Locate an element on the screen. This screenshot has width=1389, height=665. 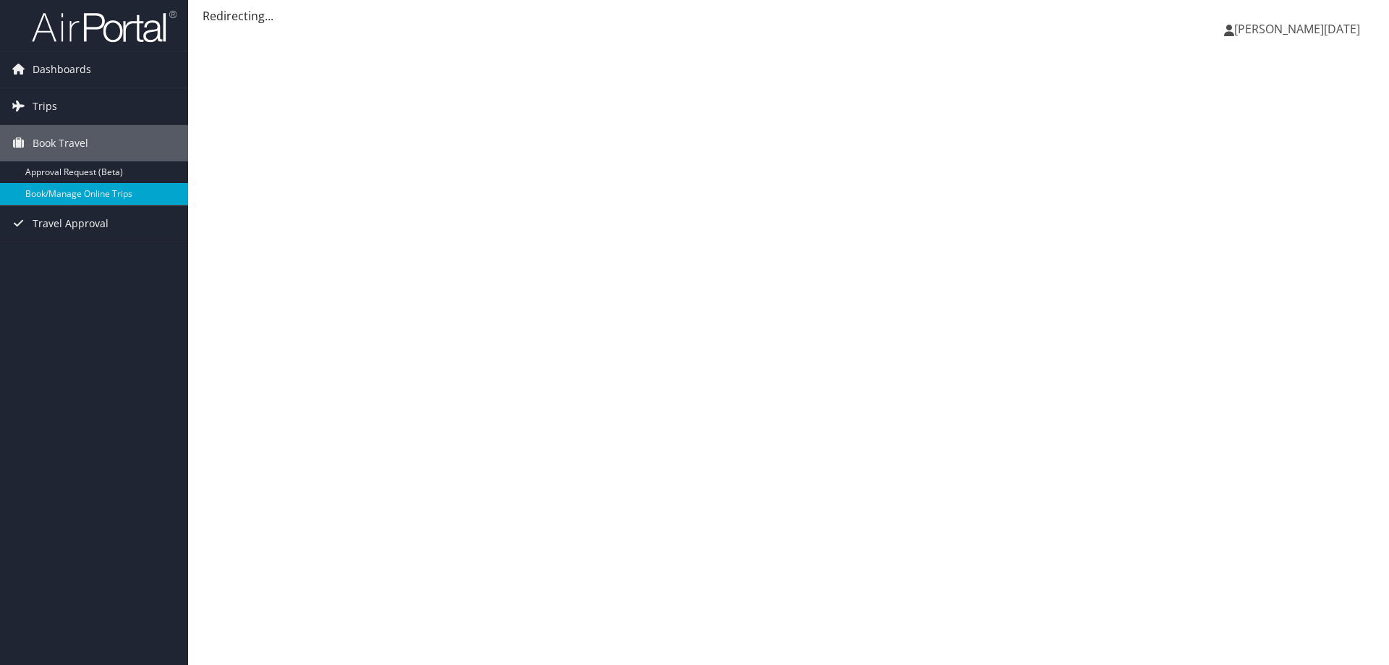
span: Dashboards is located at coordinates (61, 69).